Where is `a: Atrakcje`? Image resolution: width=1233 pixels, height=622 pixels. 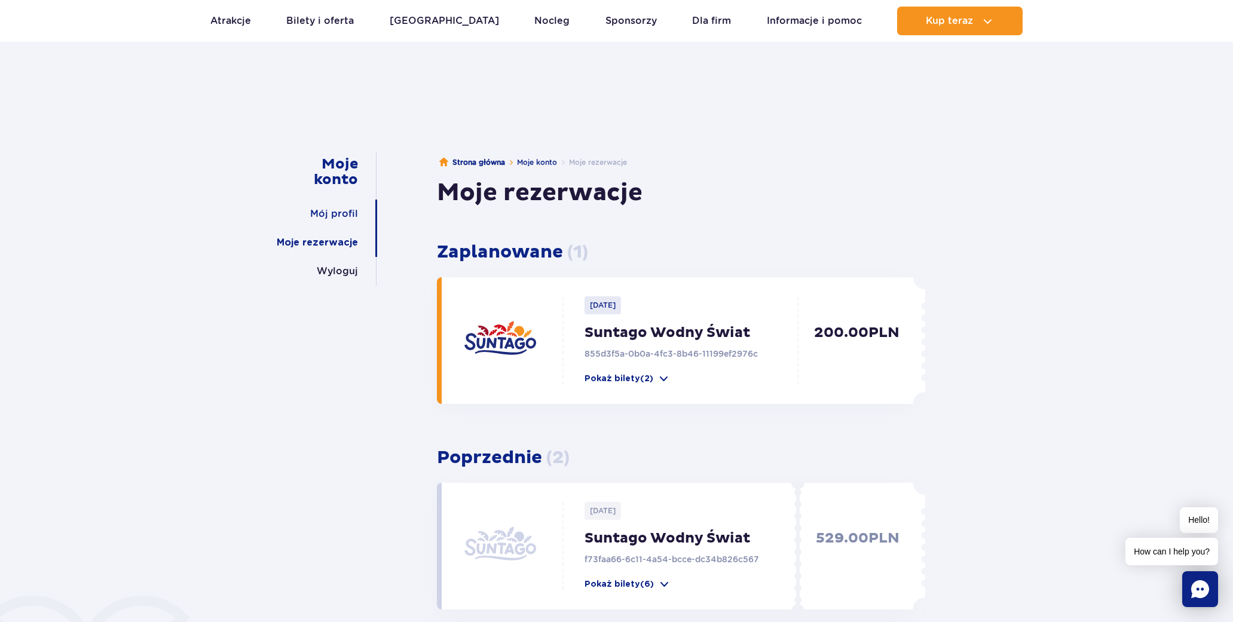 a: Atrakcje is located at coordinates (231, 21).